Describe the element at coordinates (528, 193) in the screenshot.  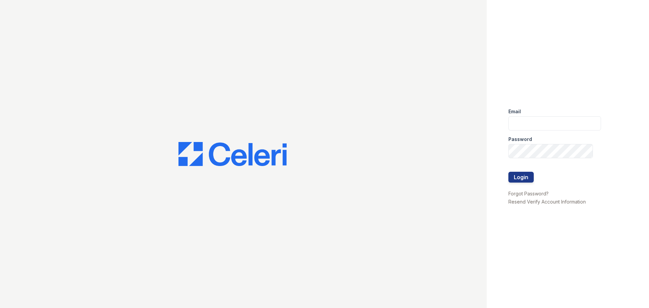
I see `a: Forgot Password?` at that location.